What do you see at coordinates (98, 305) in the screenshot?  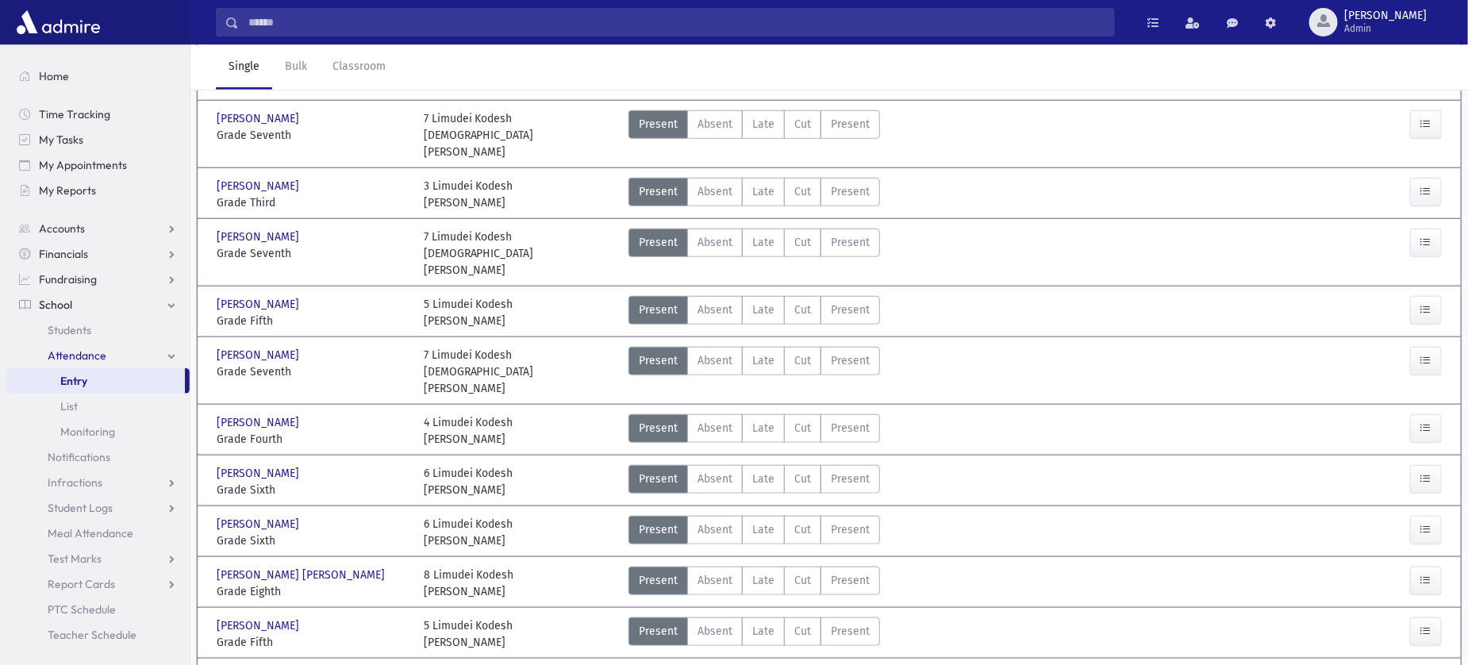 I see `a: School` at bounding box center [98, 305].